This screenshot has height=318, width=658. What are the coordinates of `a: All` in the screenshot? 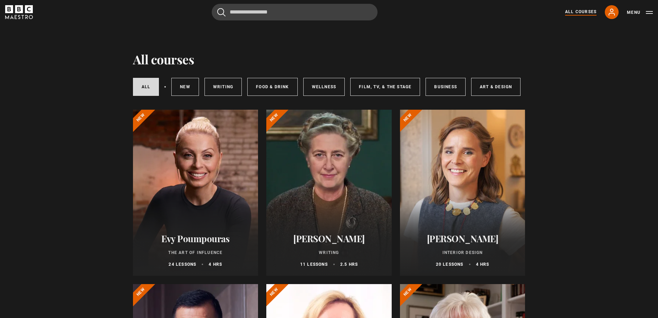 It's located at (146, 87).